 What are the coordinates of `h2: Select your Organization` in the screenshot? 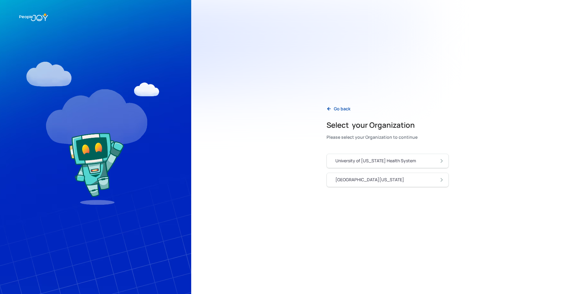 It's located at (372, 125).